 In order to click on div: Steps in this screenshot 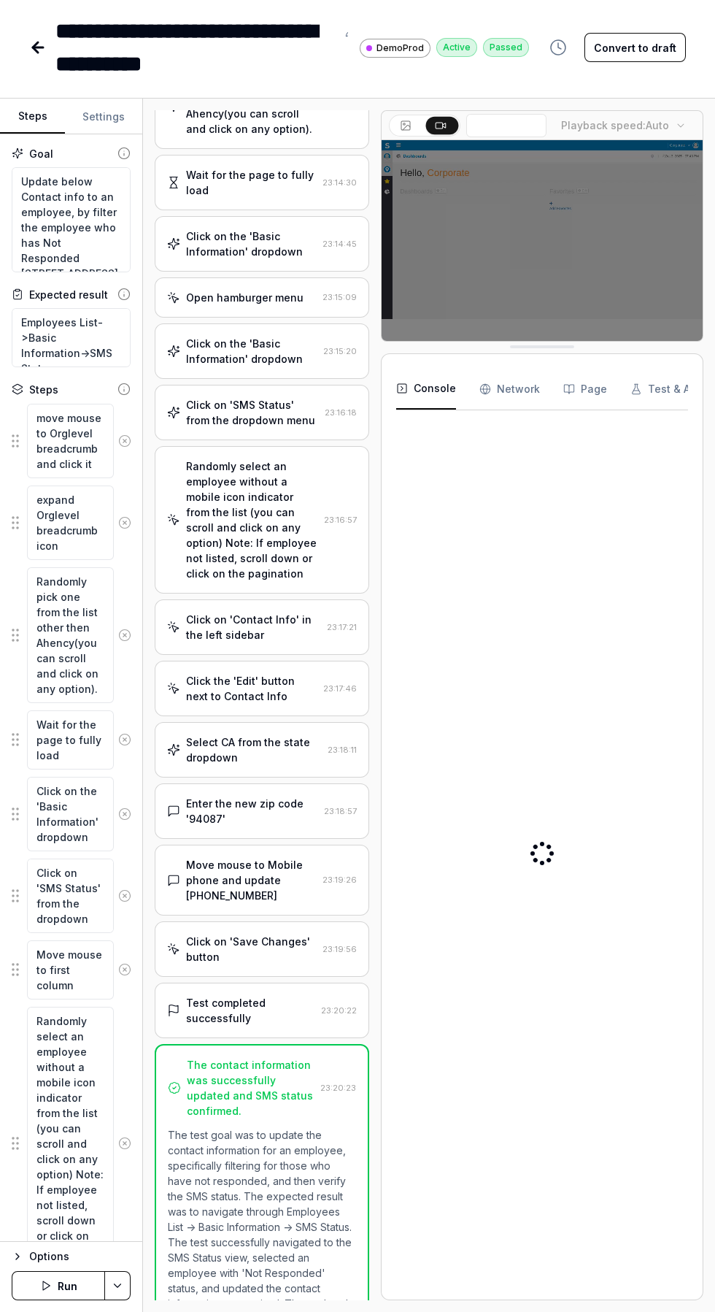, I will do `click(44, 389)`.